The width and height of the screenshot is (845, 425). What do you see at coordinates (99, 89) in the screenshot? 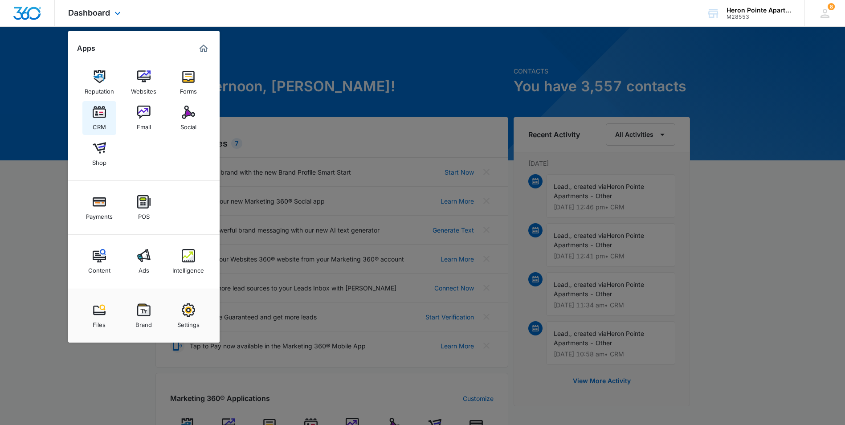
I see `div: Reputation` at bounding box center [99, 89].